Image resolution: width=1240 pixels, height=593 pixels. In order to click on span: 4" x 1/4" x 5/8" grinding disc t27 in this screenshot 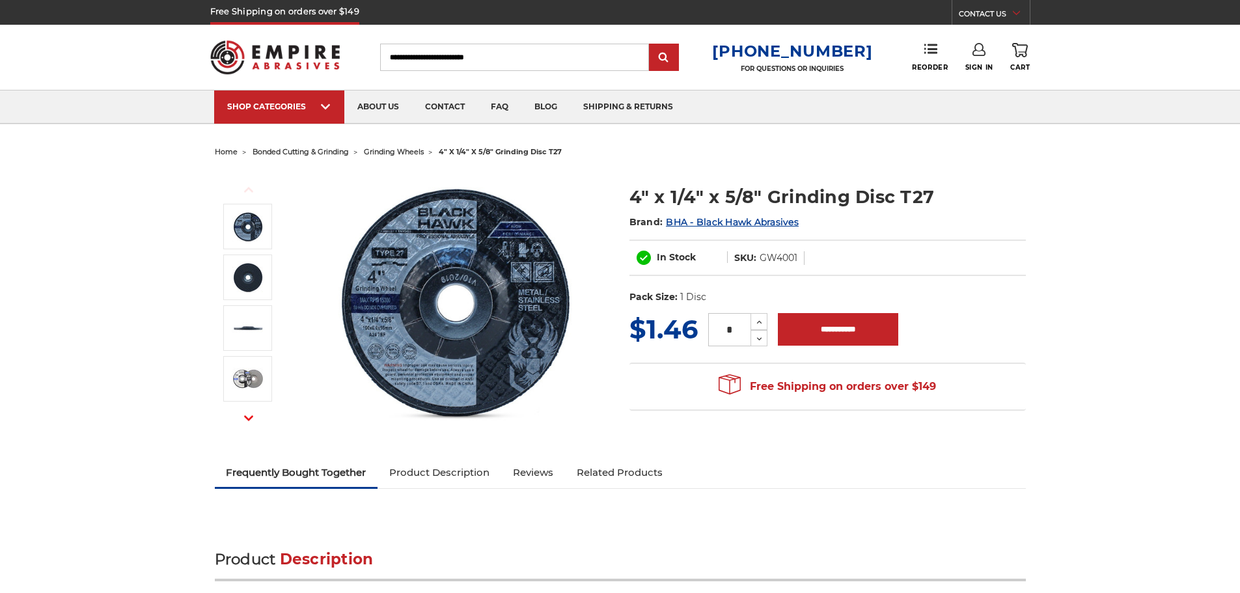, I will do `click(500, 152)`.